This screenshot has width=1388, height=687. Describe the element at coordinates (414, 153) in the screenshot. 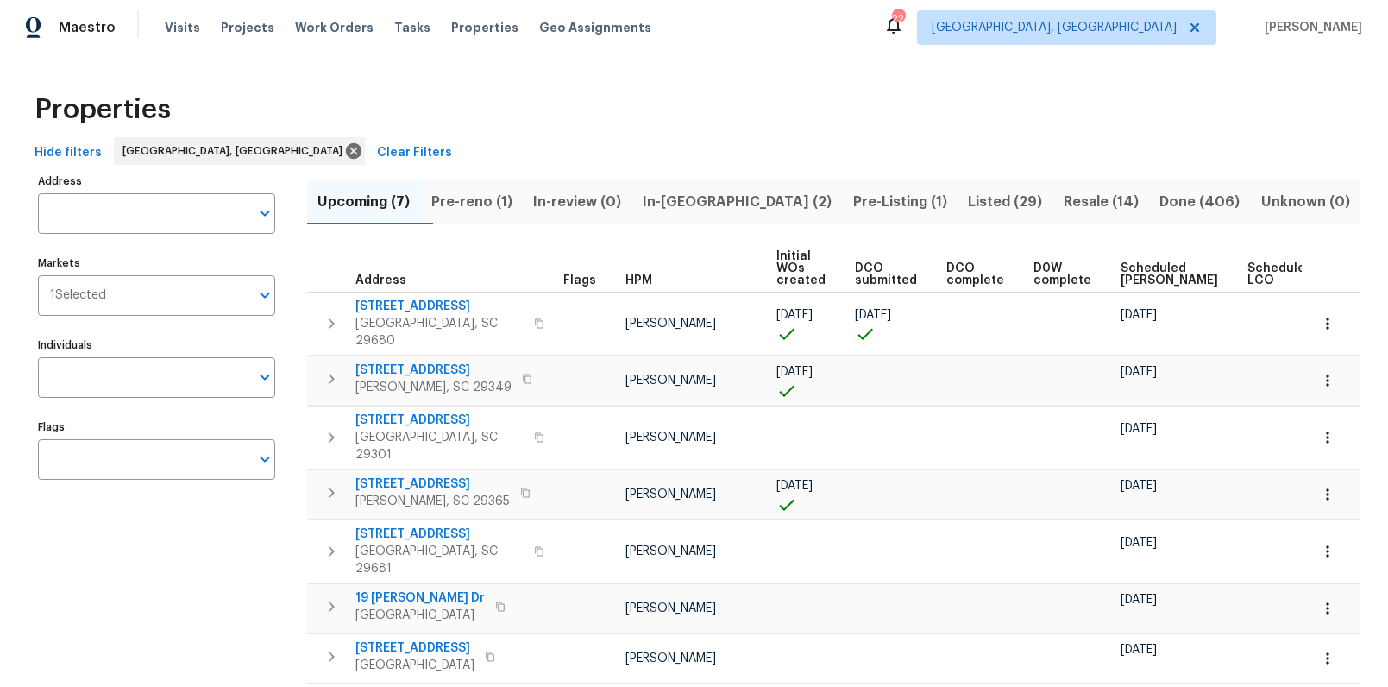

I see `button: Clear Filters` at that location.